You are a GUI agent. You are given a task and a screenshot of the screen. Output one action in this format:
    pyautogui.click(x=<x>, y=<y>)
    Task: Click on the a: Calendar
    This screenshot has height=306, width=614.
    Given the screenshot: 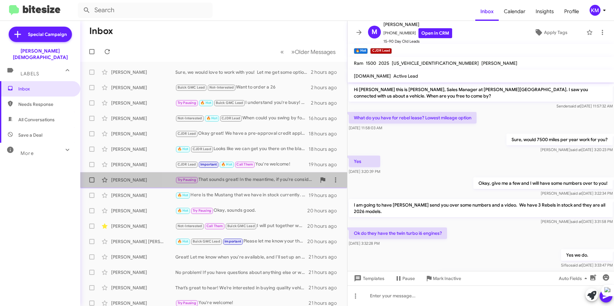 What is the action you would take?
    pyautogui.click(x=514, y=12)
    